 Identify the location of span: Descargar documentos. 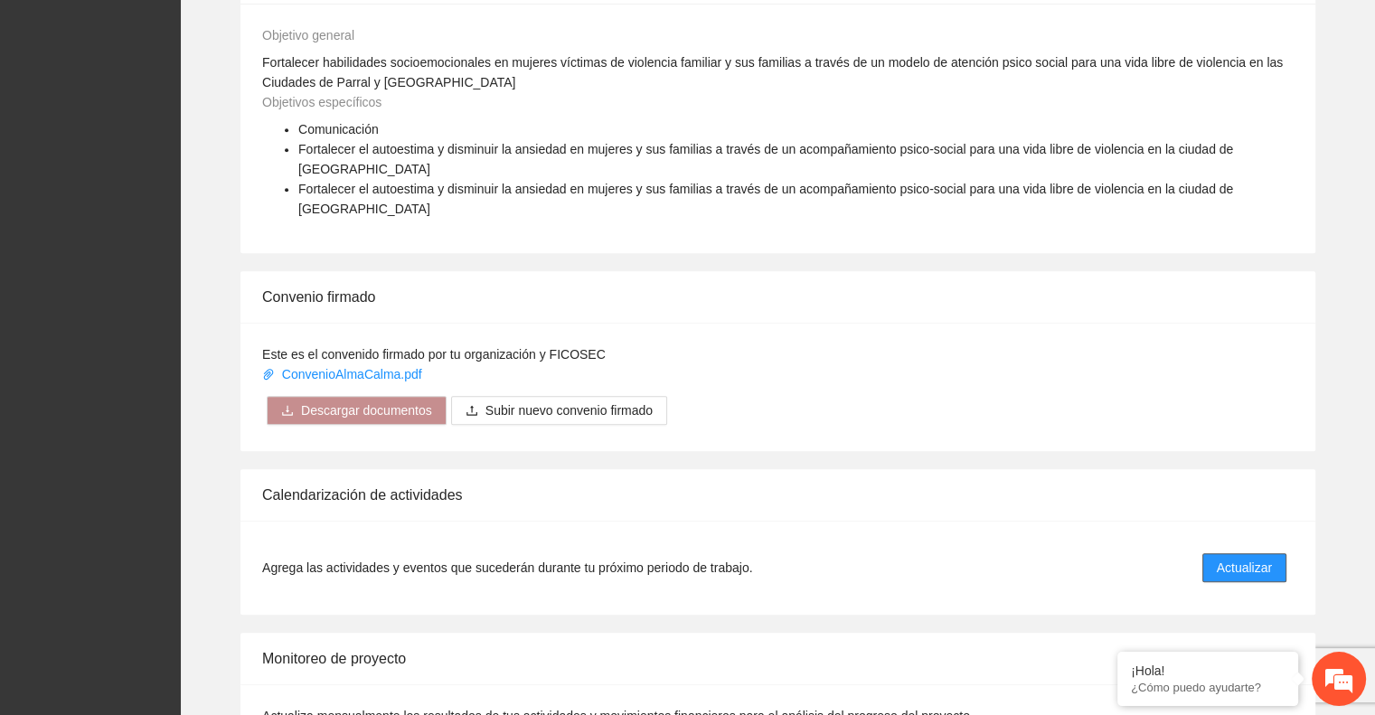
(366, 410).